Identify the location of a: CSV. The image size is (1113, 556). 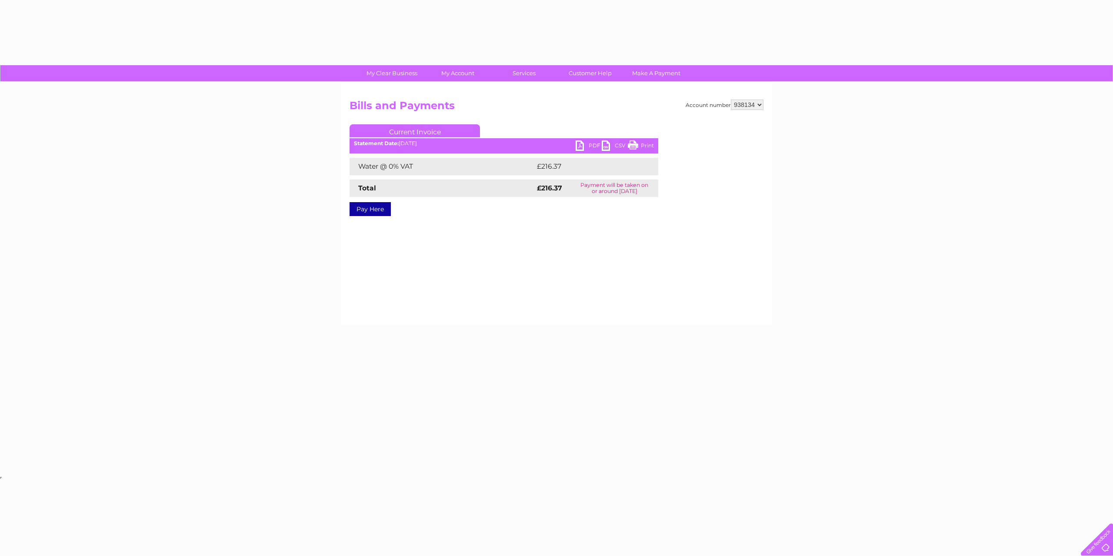
(615, 147).